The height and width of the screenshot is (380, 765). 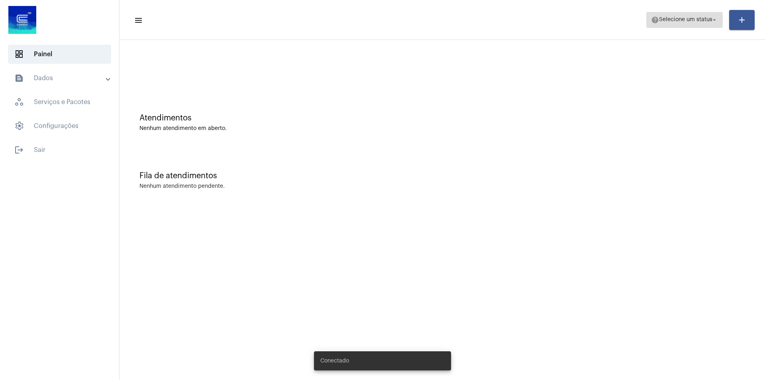 What do you see at coordinates (685, 20) in the screenshot?
I see `button: Selecione um status` at bounding box center [685, 20].